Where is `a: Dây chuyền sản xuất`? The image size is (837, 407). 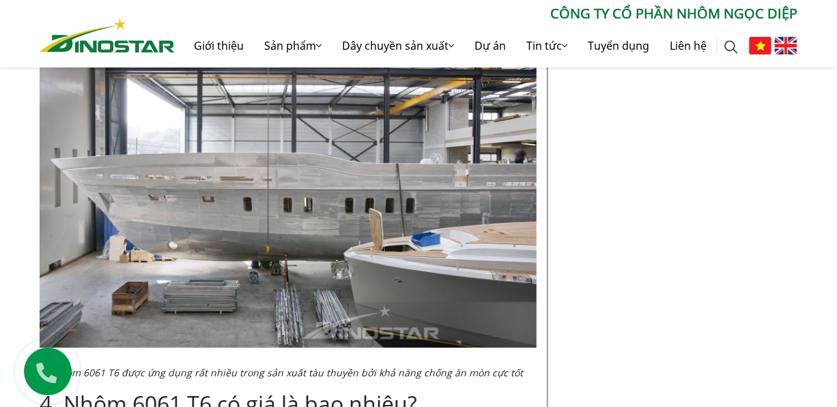
a: Dây chuyền sản xuất is located at coordinates (398, 46).